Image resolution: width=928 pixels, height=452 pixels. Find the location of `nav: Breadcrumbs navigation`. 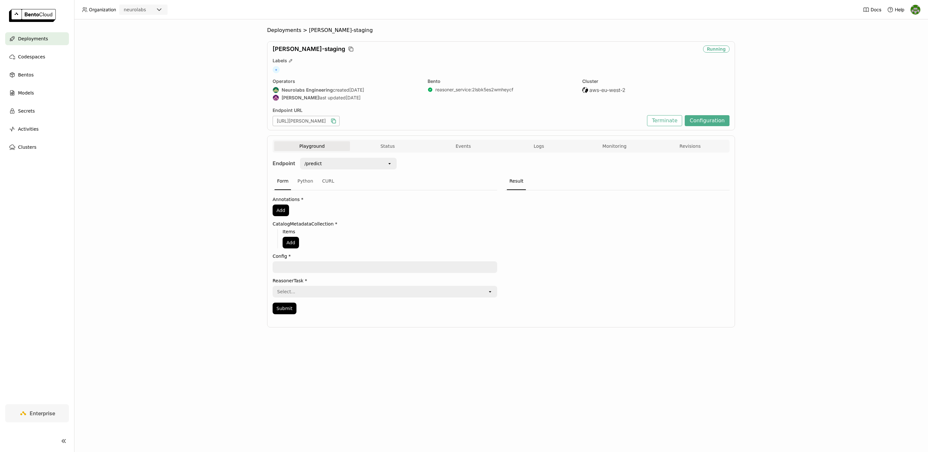

nav: Breadcrumbs navigation is located at coordinates (501, 30).